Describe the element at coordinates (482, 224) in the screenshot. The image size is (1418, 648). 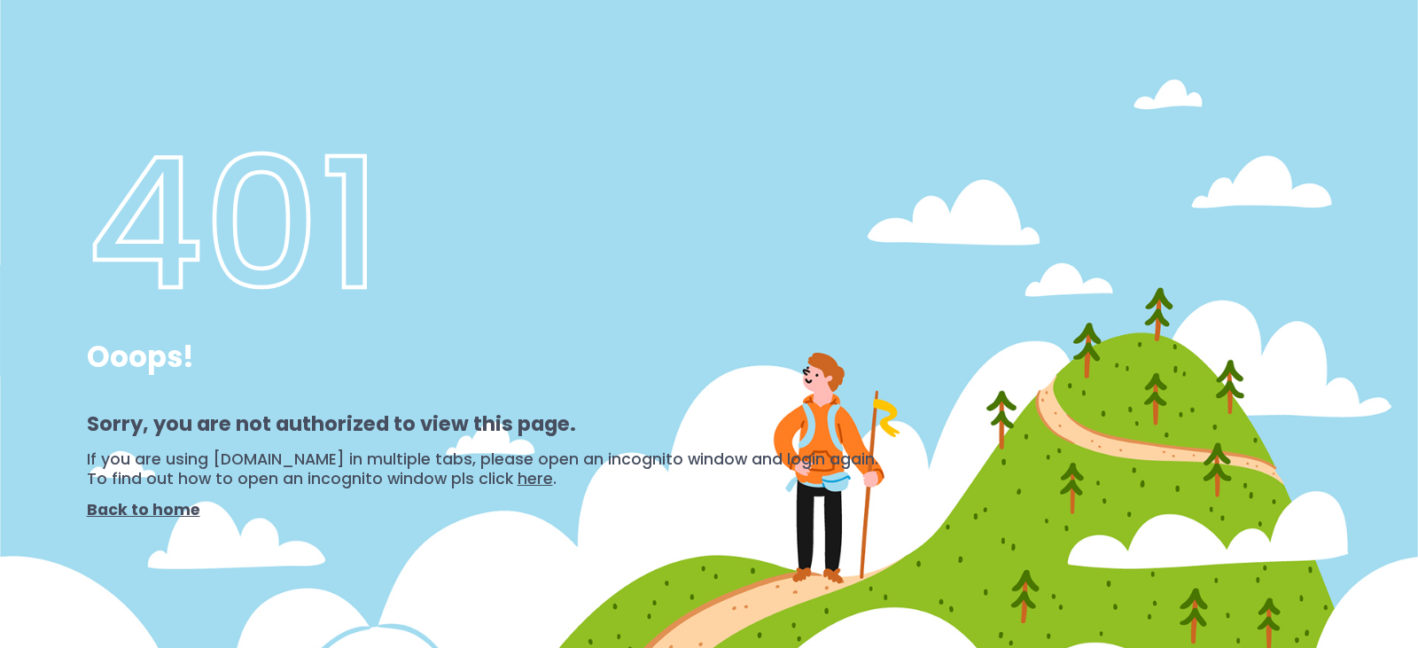
I see `h1: 401` at that location.